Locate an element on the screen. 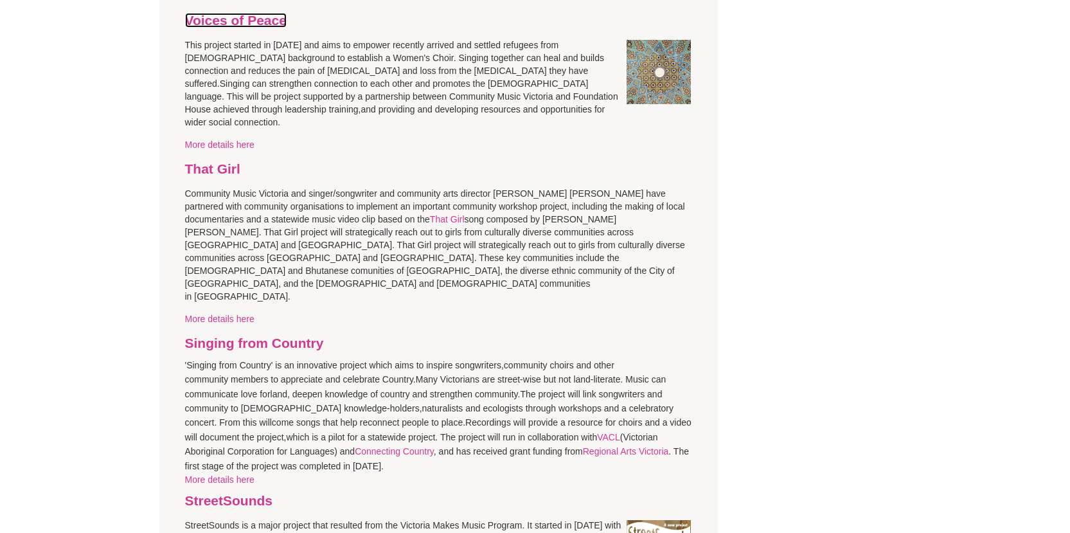  a: Connecting Country is located at coordinates (394, 451).